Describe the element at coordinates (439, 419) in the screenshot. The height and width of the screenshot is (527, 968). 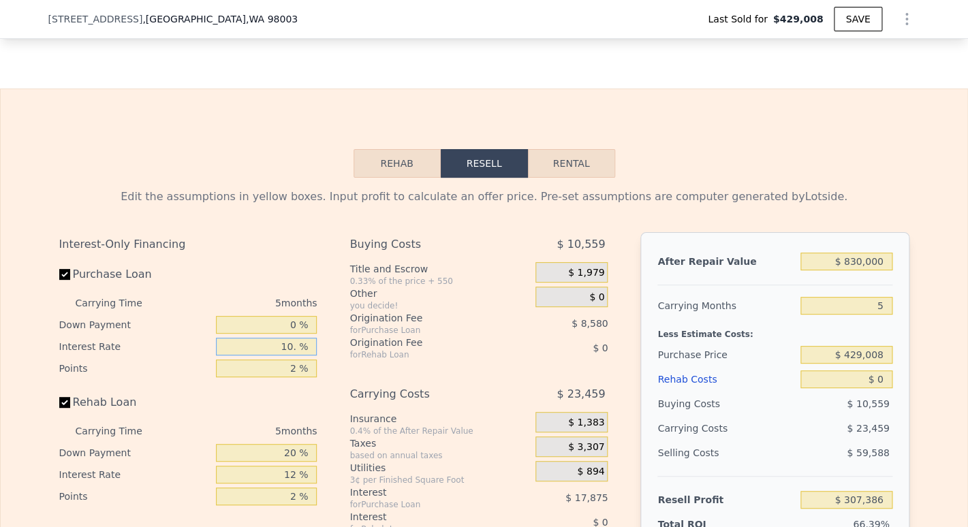
I see `div: Insurance` at that location.